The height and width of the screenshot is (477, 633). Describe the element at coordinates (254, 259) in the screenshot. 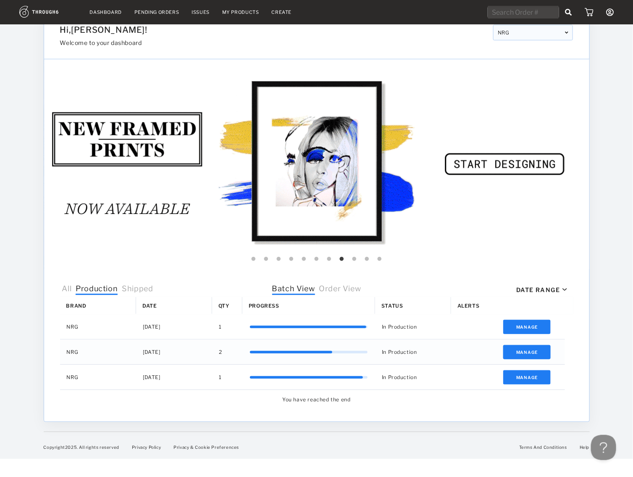

I see `button: 1` at that location.